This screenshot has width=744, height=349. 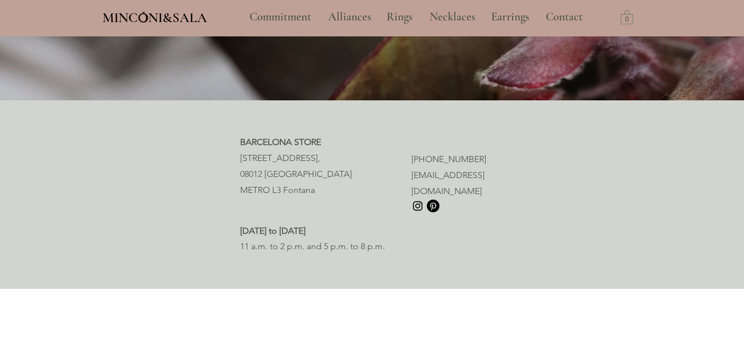 What do you see at coordinates (564, 17) in the screenshot?
I see `font: Contact` at bounding box center [564, 17].